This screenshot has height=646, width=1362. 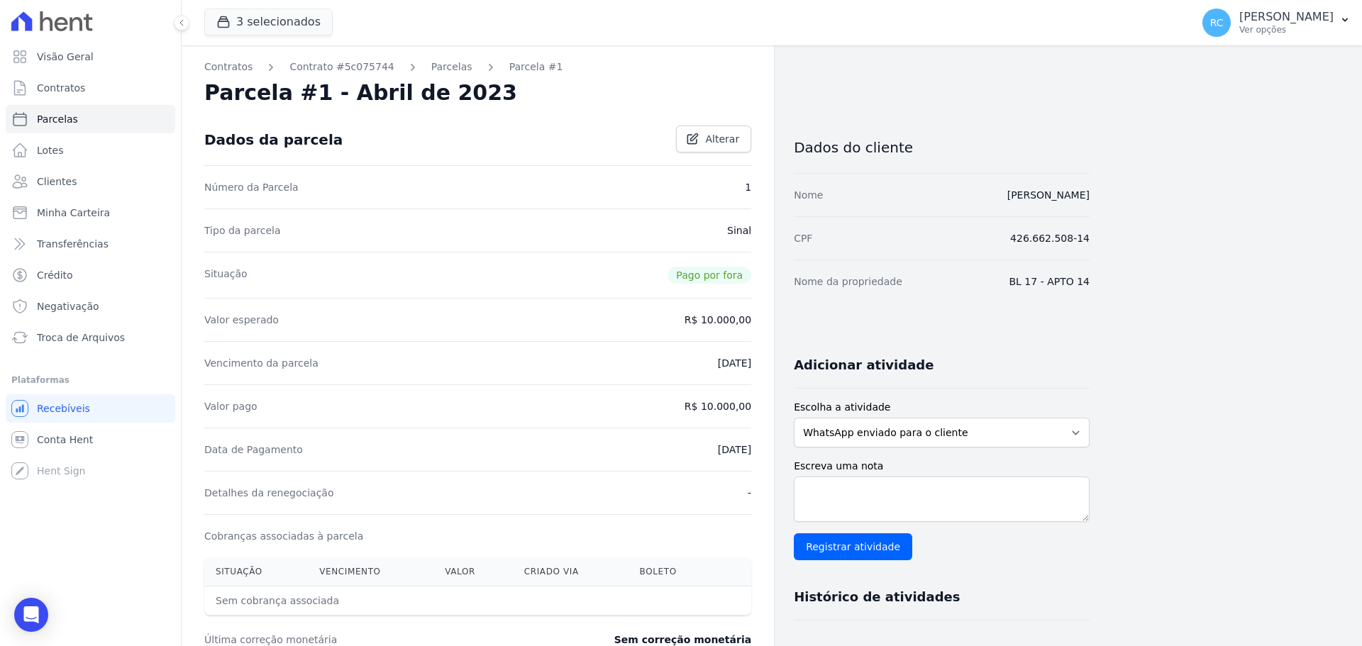 I want to click on dt: CPF, so click(x=803, y=238).